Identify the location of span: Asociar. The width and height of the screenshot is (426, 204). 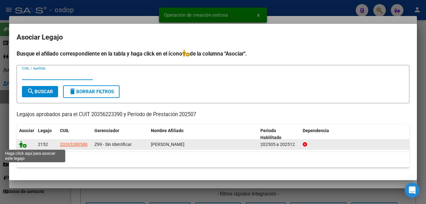
(27, 131).